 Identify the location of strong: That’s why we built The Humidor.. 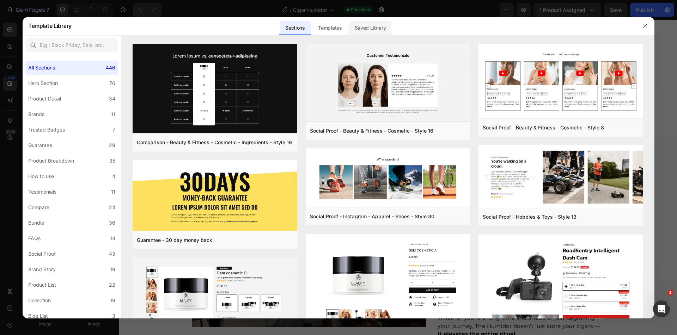
(367, 234).